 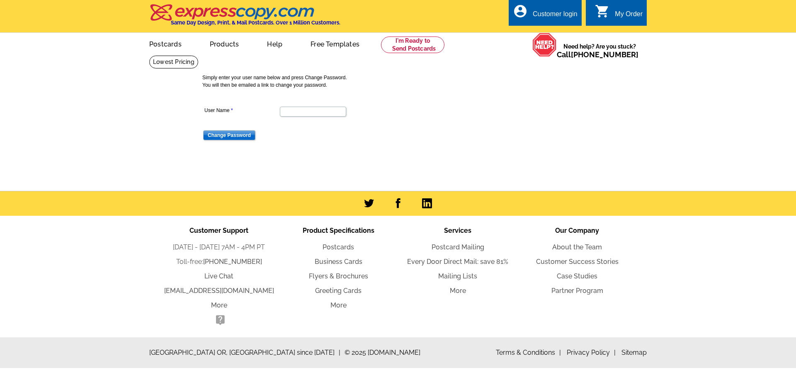 What do you see at coordinates (458, 276) in the screenshot?
I see `a: Mailing Lists` at bounding box center [458, 276].